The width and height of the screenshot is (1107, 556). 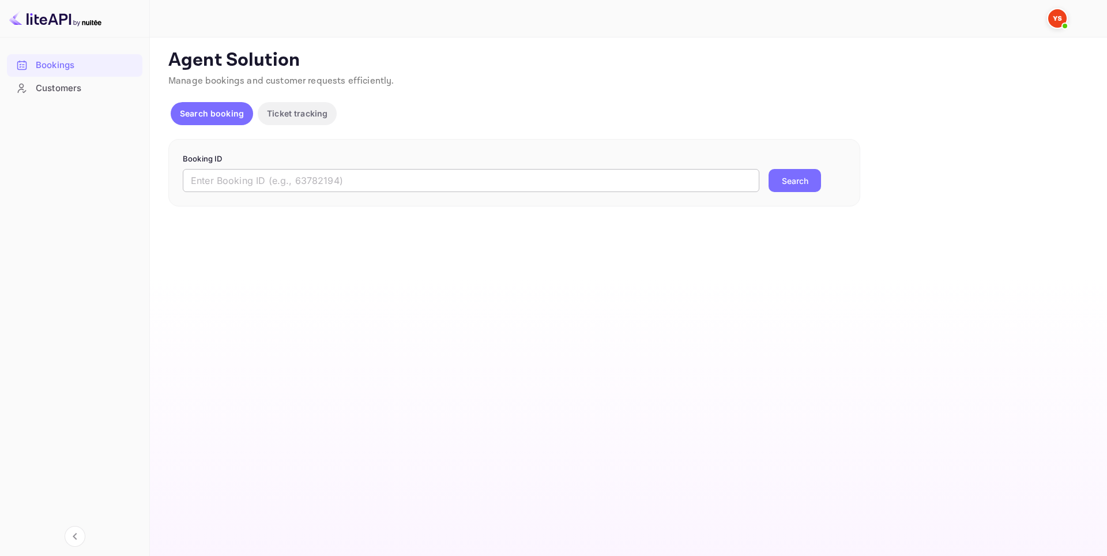 I want to click on a: Customers, so click(x=74, y=88).